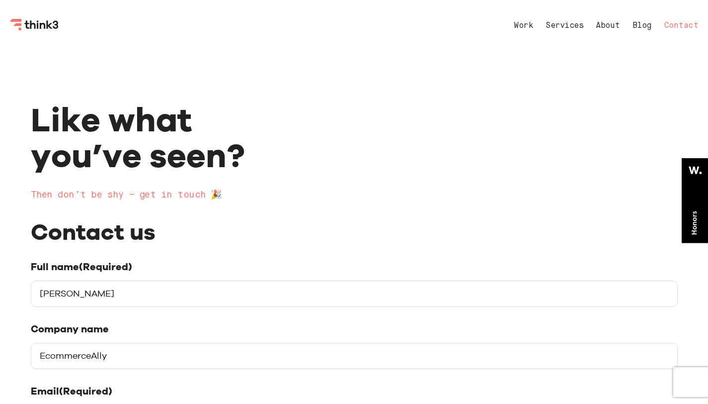 This screenshot has width=708, height=404. What do you see at coordinates (642, 26) in the screenshot?
I see `a: Blog` at bounding box center [642, 26].